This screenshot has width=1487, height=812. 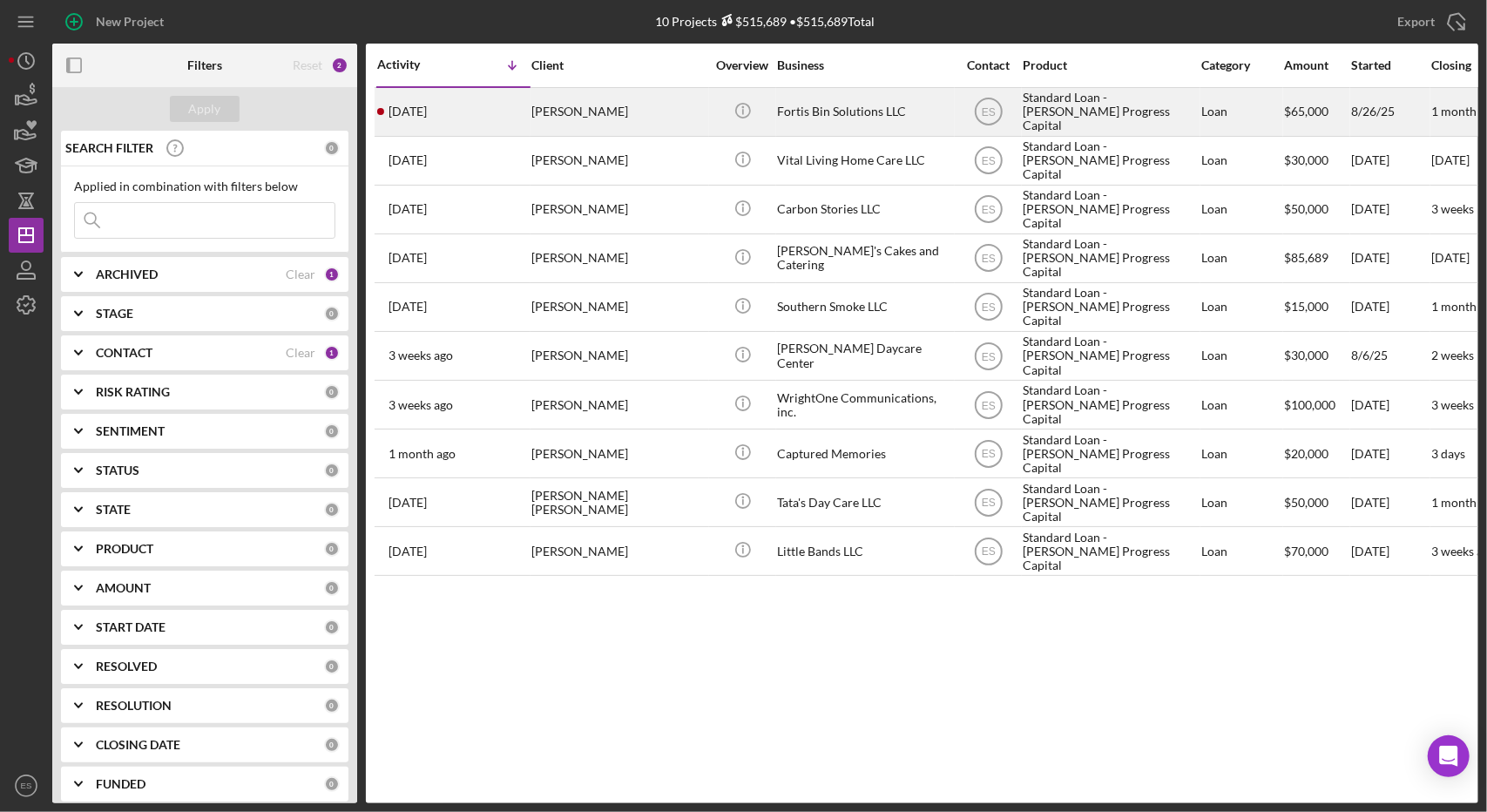 I want to click on b: AMOUNT, so click(x=123, y=588).